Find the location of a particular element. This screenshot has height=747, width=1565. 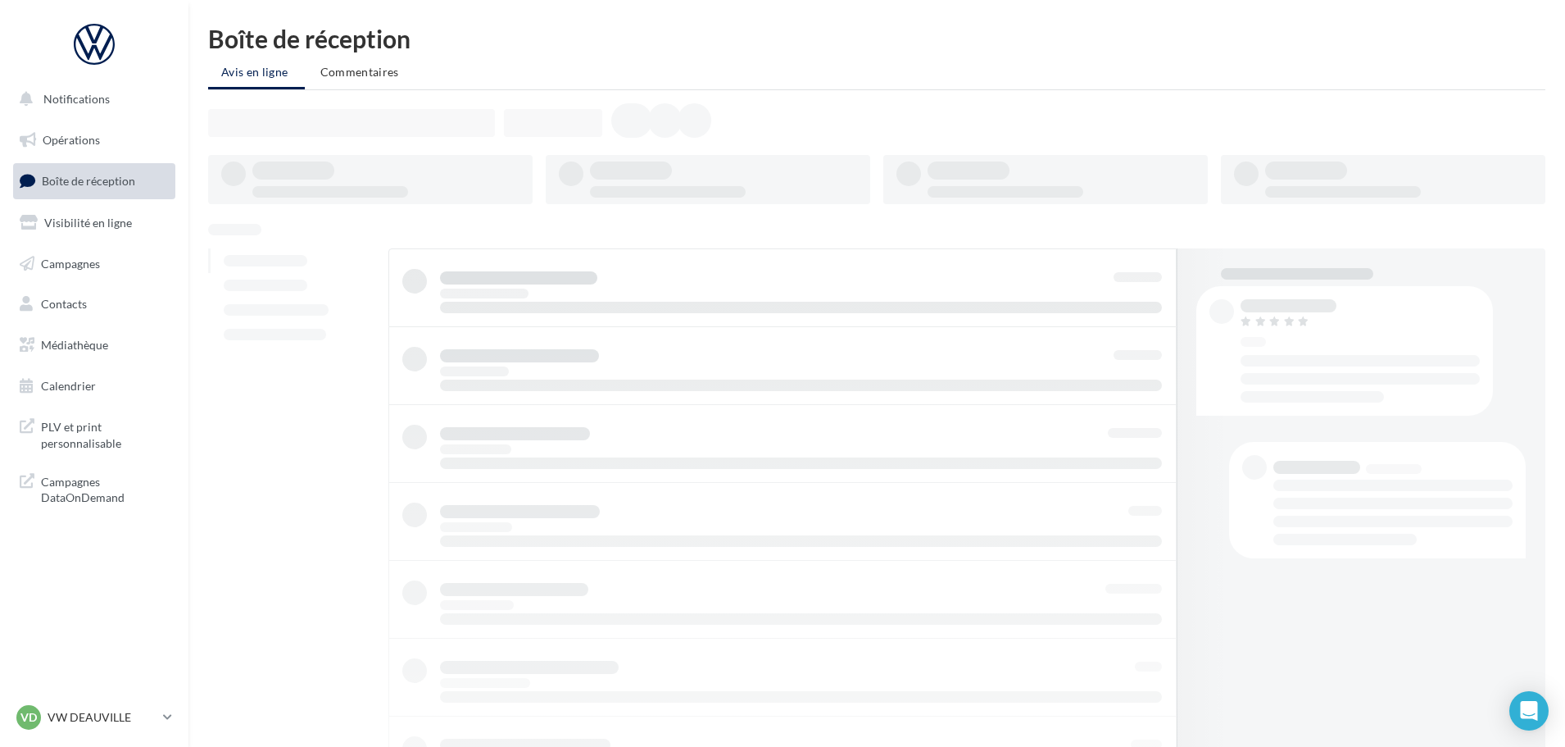

a: Campagnes DataOnDemand is located at coordinates (94, 488).